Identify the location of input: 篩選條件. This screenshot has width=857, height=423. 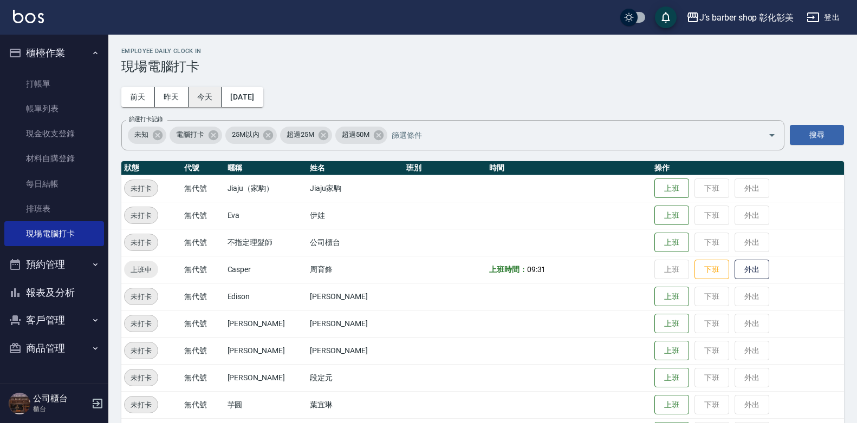
(569, 135).